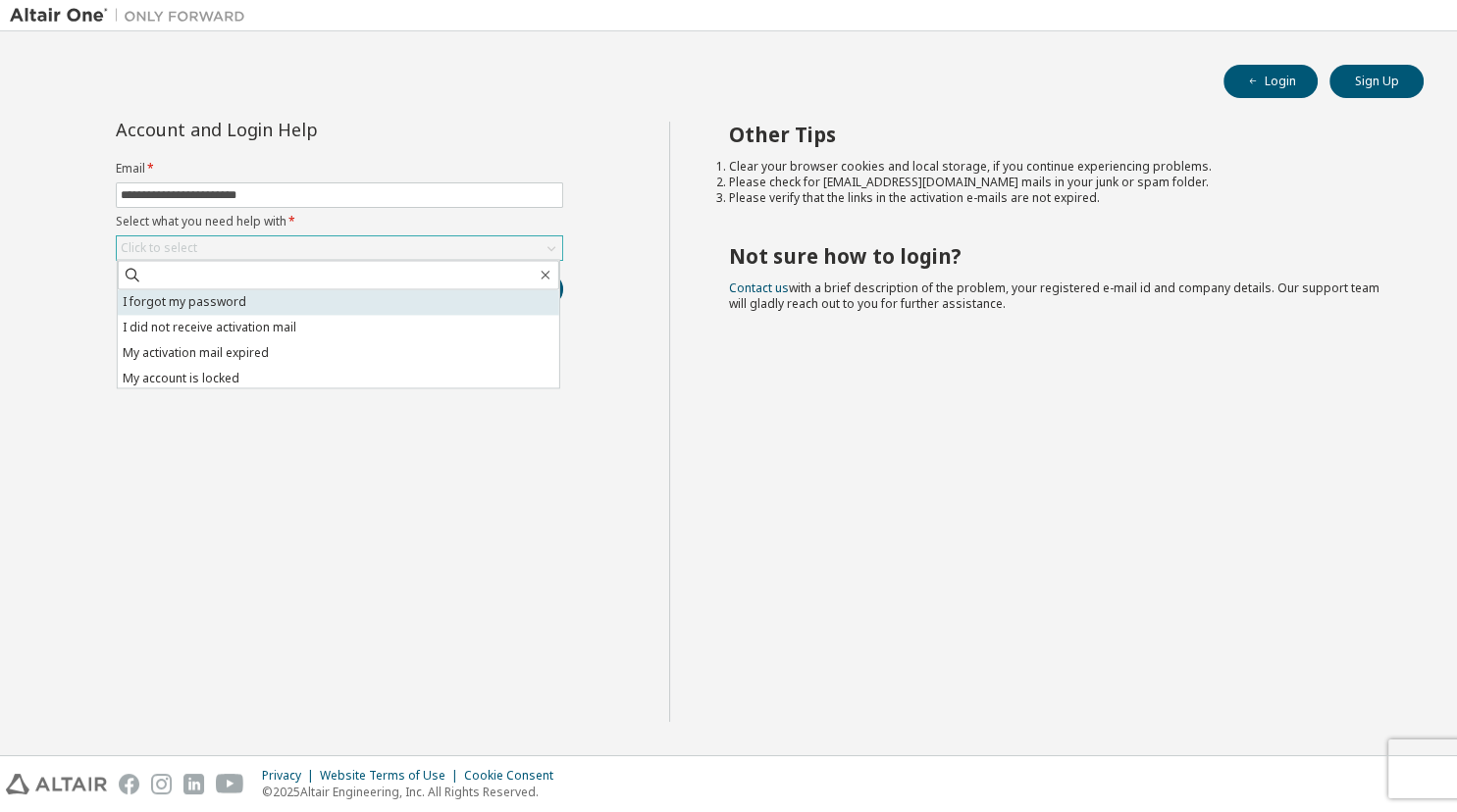  I want to click on button: Sign Up, so click(1377, 82).